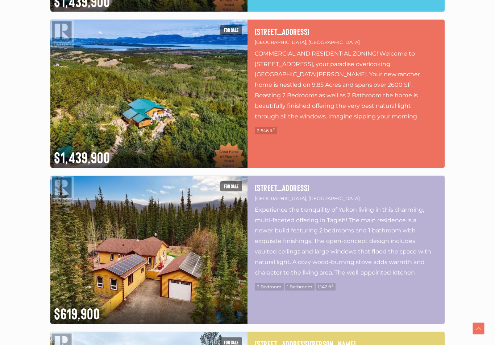 This screenshot has width=495, height=345. I want to click on p: Experience the tranquility of Yukon living in this charming, multi-faceted offering in Tagish! Th..., so click(346, 241).